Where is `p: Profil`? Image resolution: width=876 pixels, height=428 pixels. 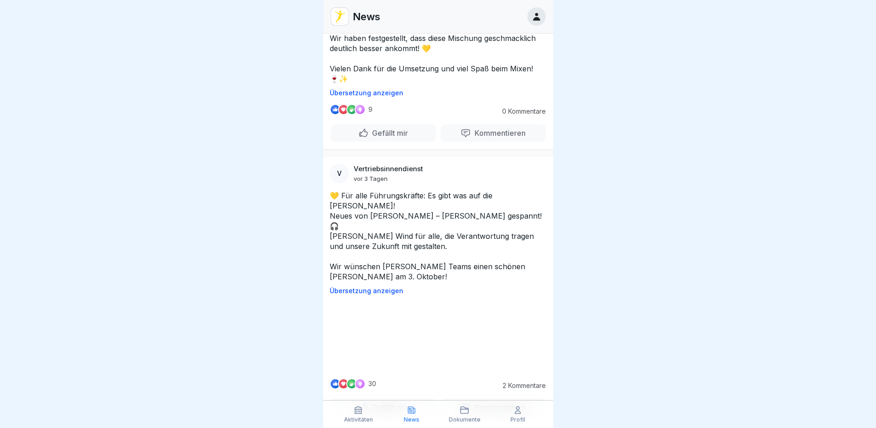 p: Profil is located at coordinates (518, 419).